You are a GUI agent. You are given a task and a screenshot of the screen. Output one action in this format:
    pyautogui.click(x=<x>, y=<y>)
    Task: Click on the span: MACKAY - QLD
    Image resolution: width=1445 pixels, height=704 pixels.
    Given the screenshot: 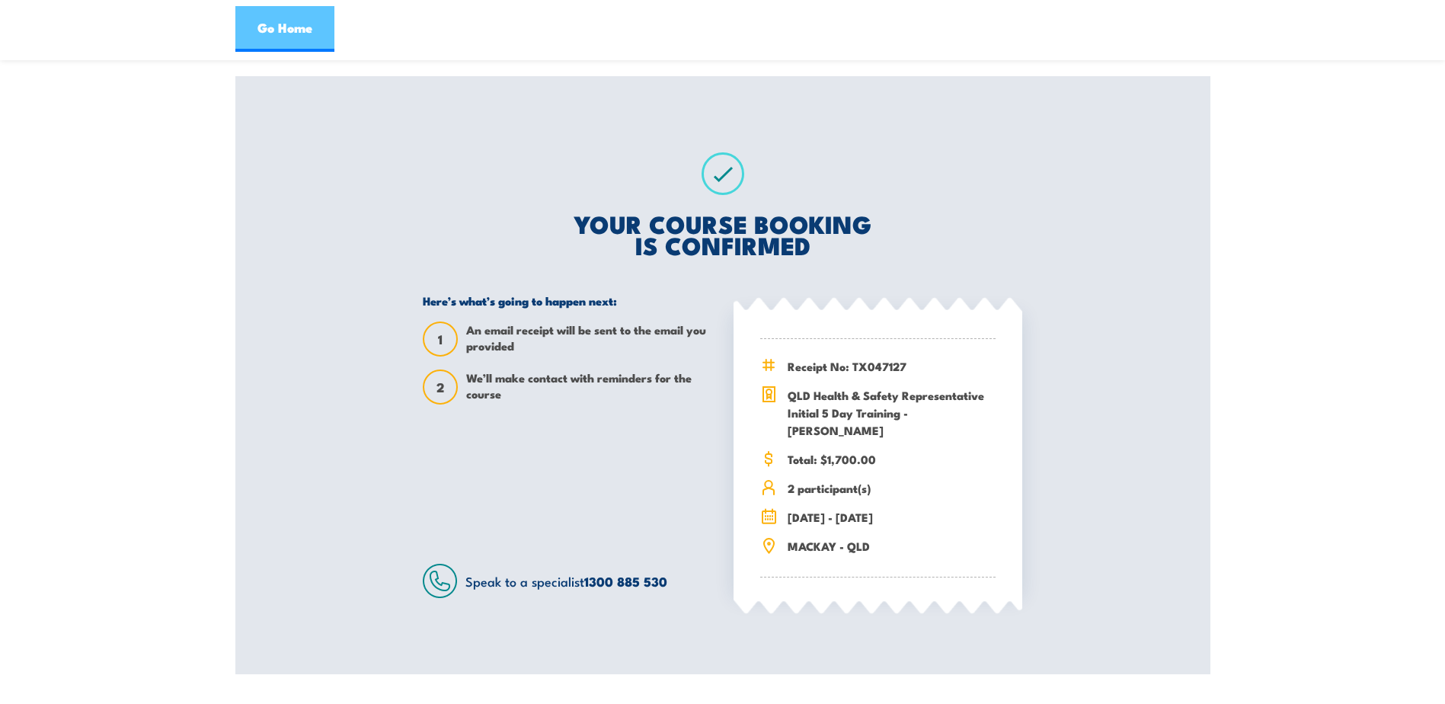 What is the action you would take?
    pyautogui.click(x=891, y=545)
    